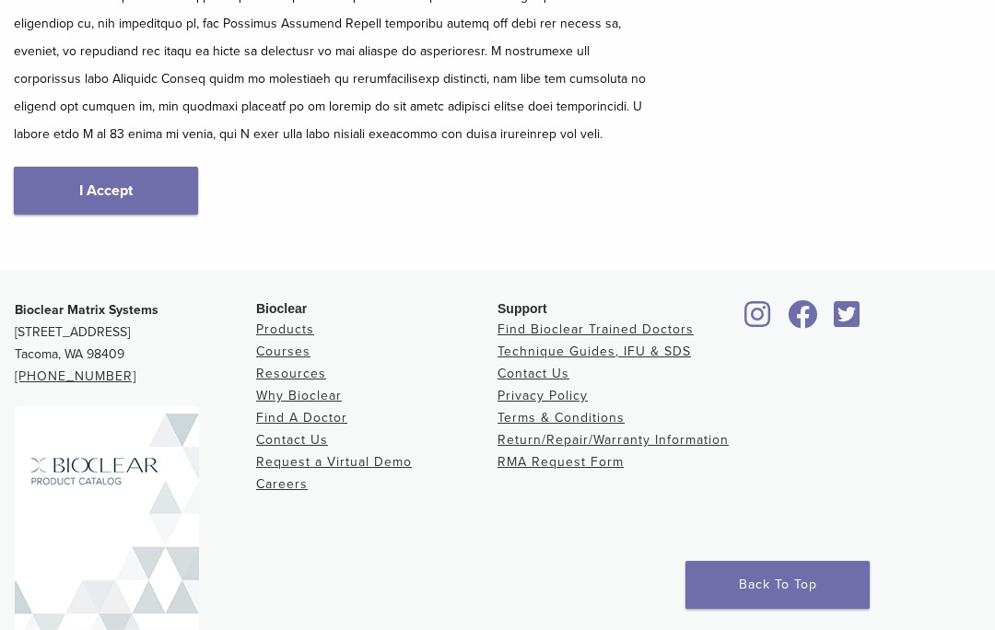 The width and height of the screenshot is (995, 630). Describe the element at coordinates (285, 329) in the screenshot. I see `a: Products` at that location.